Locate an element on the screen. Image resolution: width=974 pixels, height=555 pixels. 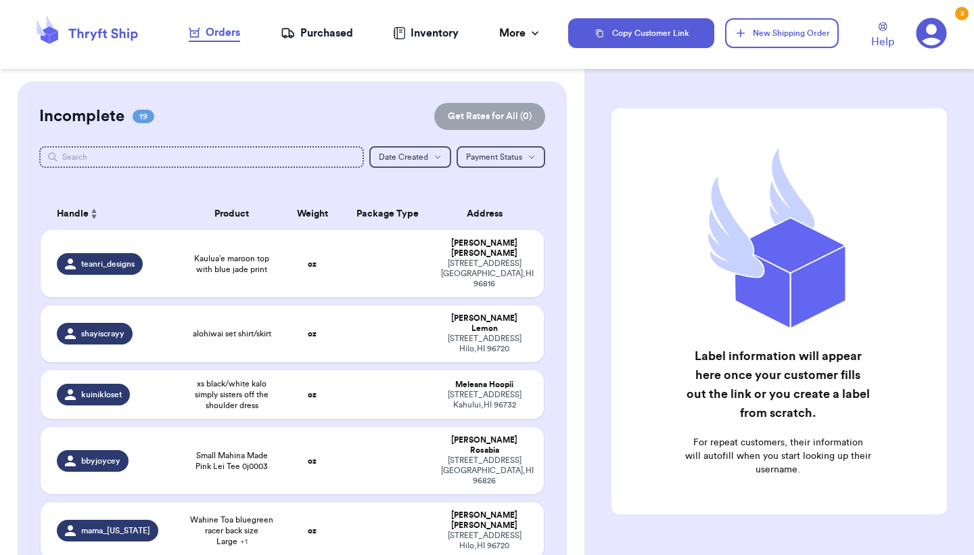
span: teanri_designs is located at coordinates (108, 264).